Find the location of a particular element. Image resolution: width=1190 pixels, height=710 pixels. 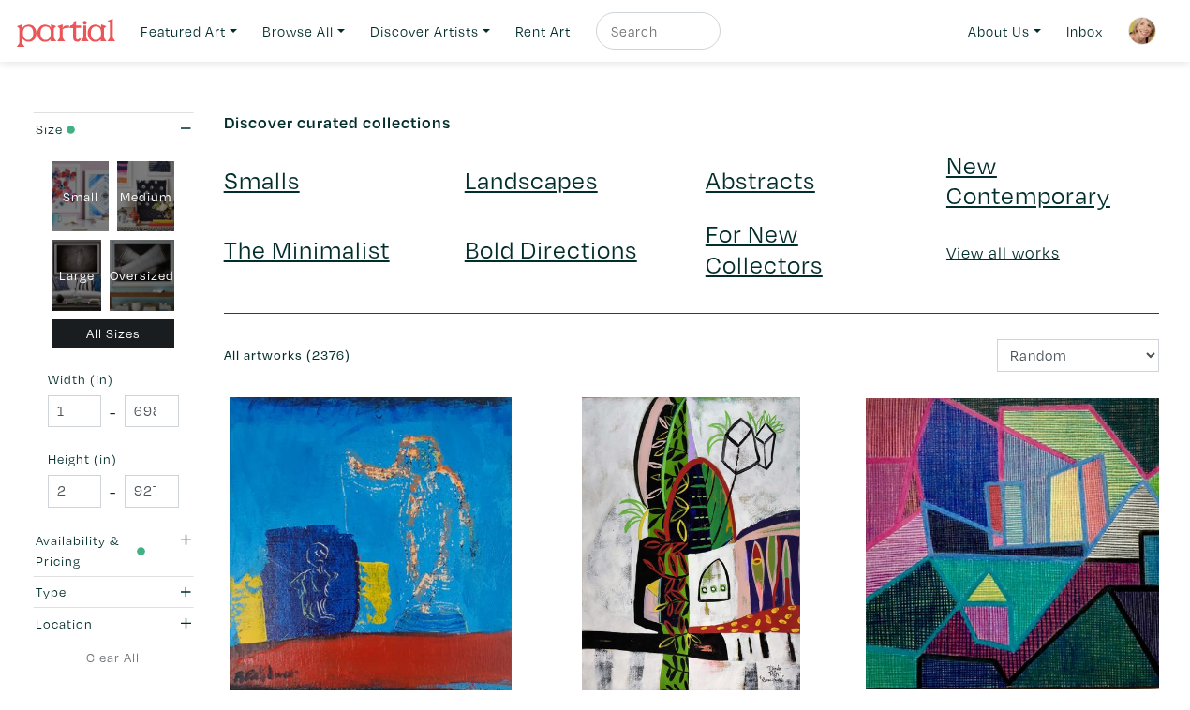

a: About Us is located at coordinates (1004, 31).